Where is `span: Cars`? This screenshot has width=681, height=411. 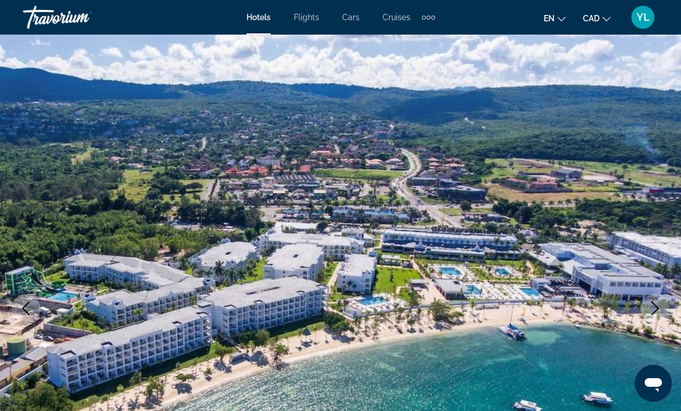
span: Cars is located at coordinates (351, 17).